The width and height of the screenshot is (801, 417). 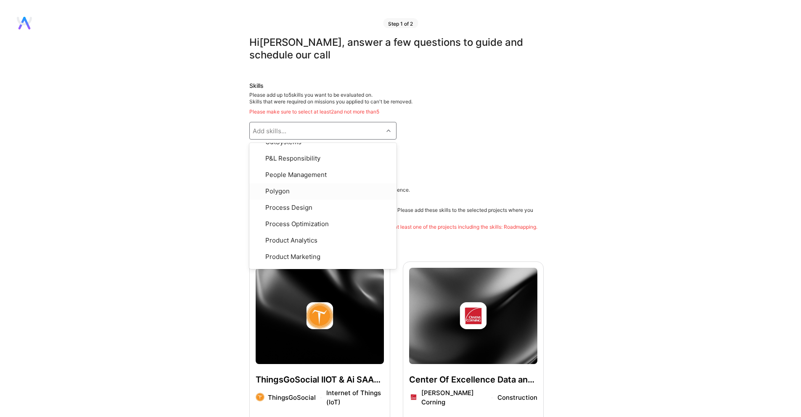 What do you see at coordinates (388, 131) in the screenshot?
I see `i: icon Chevron` at bounding box center [388, 131].